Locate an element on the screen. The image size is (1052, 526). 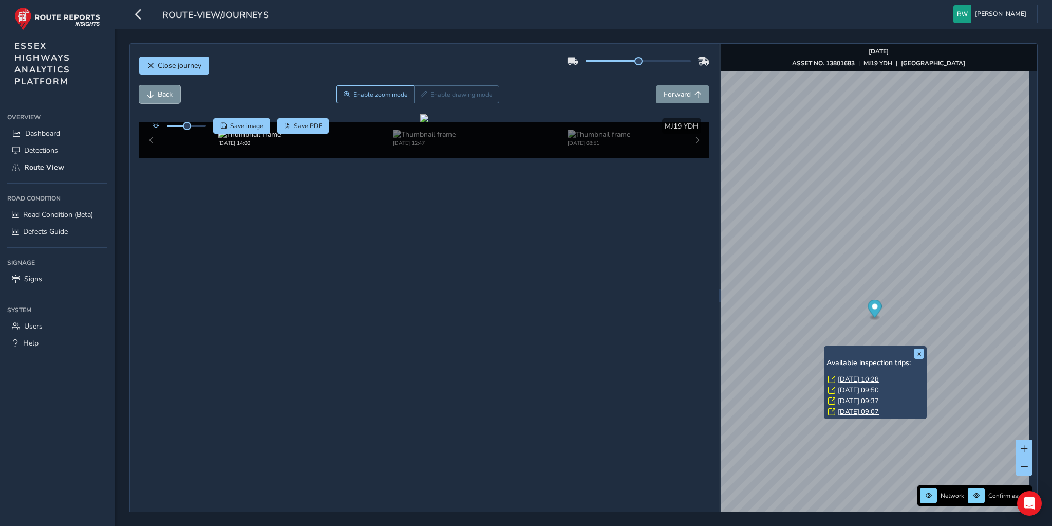
span: Save image is located at coordinates (247, 126).